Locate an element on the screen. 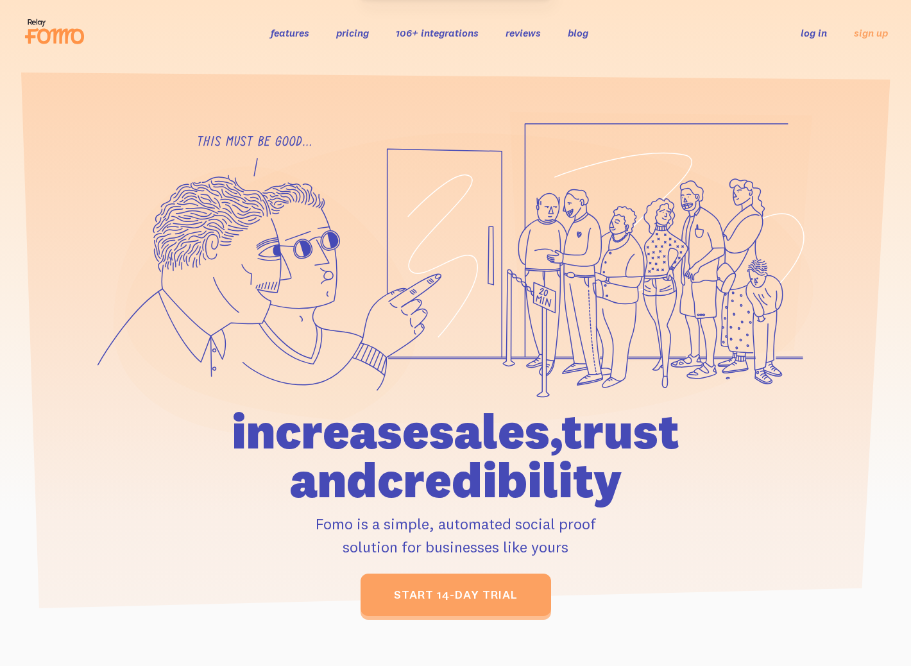 This screenshot has height=666, width=911. a: log in is located at coordinates (814, 33).